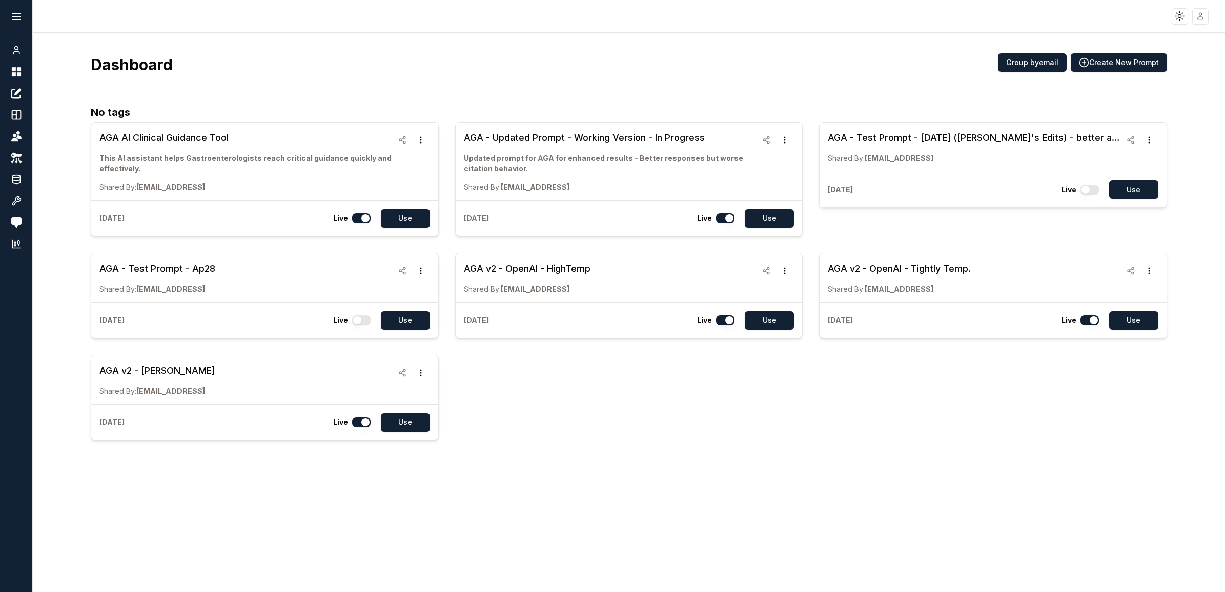  Describe the element at coordinates (1119, 63) in the screenshot. I see `button: Create New Prompt` at that location.